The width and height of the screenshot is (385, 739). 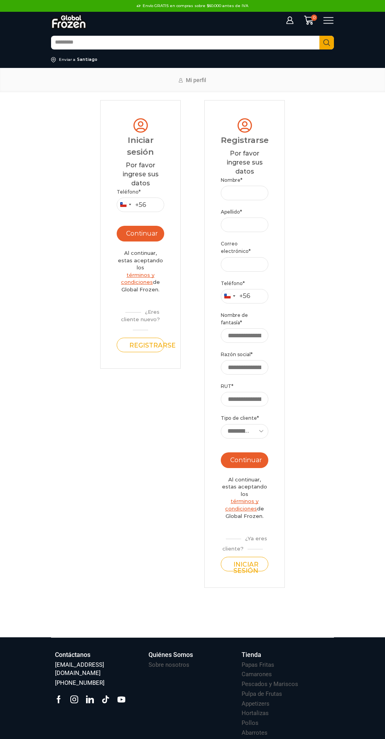 I want to click on div: ¿Eres cliente nuevo?, so click(x=140, y=319).